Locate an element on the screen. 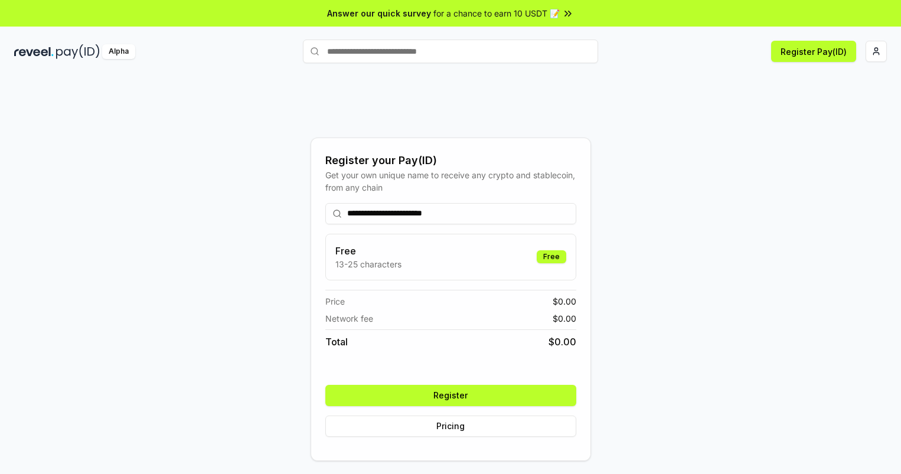 The image size is (901, 474). div: Get your own unique name to receive any crypto and stablecoin, from any chain is located at coordinates (450, 181).